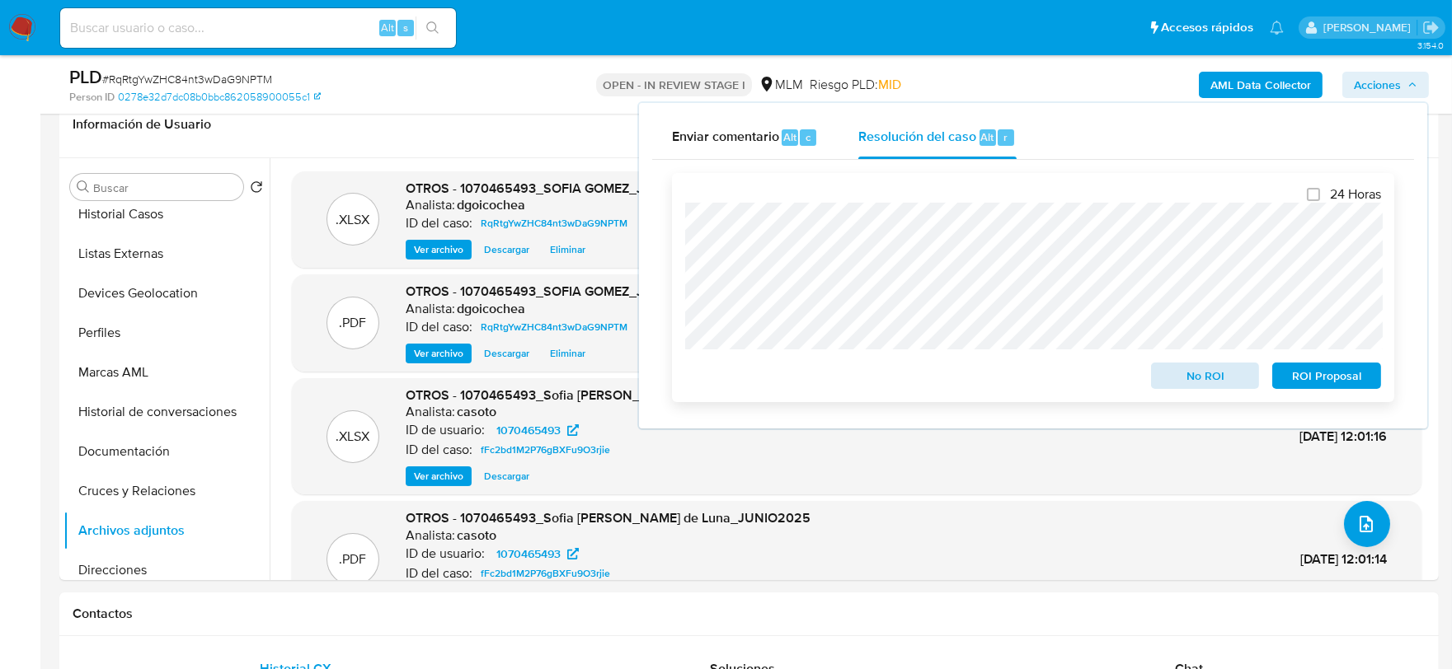 The image size is (1452, 669). Describe the element at coordinates (1276, 27) in the screenshot. I see `a: Notificaciones` at that location.